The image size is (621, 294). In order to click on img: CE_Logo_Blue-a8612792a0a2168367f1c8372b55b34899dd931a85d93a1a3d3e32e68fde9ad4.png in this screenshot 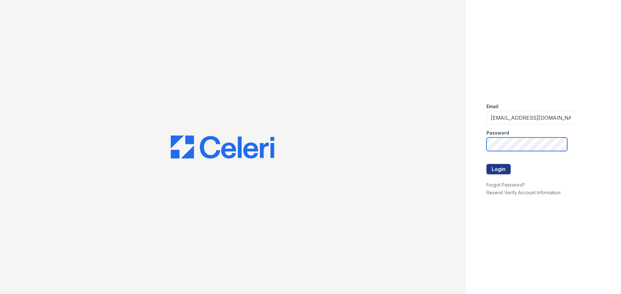, I will do `click(222, 147)`.